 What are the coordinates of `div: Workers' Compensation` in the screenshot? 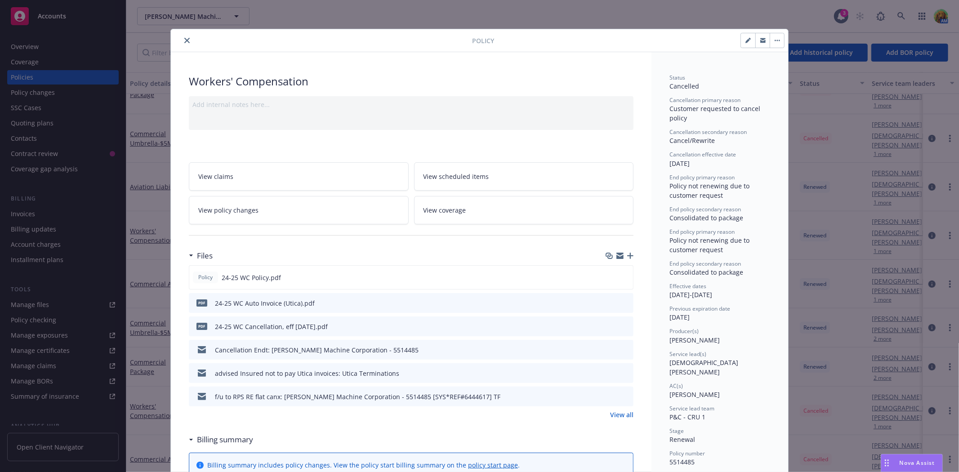 It's located at (411, 81).